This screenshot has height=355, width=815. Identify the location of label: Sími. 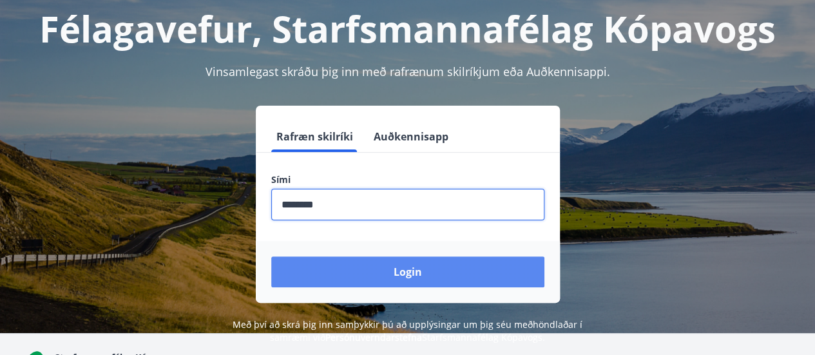
(408, 180).